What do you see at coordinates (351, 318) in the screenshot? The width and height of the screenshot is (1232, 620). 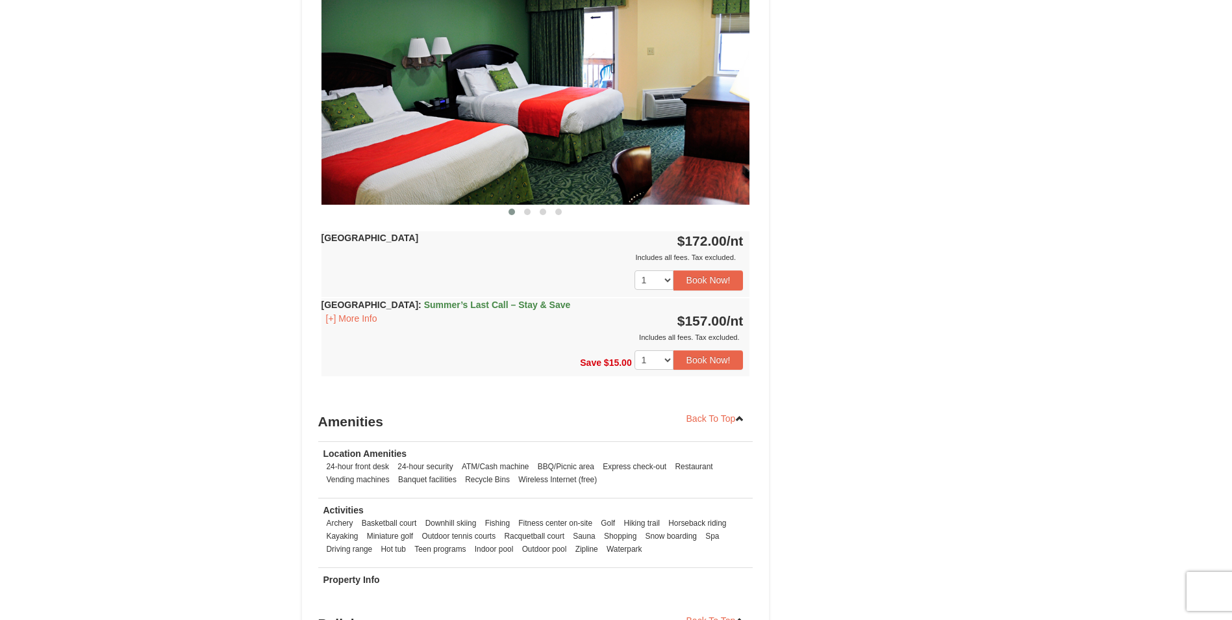 I see `button: [+] More Info` at bounding box center [351, 318].